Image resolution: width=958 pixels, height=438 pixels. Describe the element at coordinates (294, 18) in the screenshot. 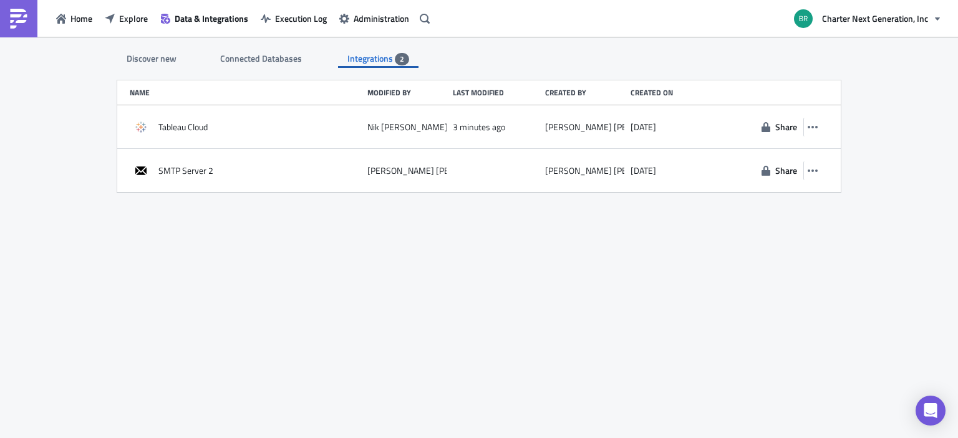

I see `a: Execution Log` at that location.